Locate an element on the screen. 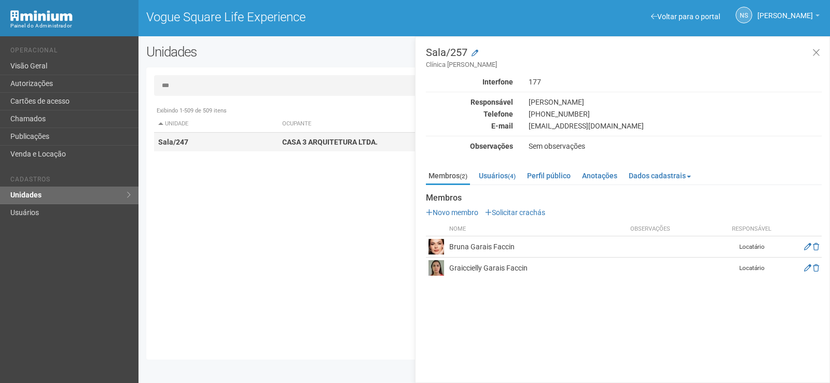 The width and height of the screenshot is (830, 383). th: Observações is located at coordinates (676, 229).